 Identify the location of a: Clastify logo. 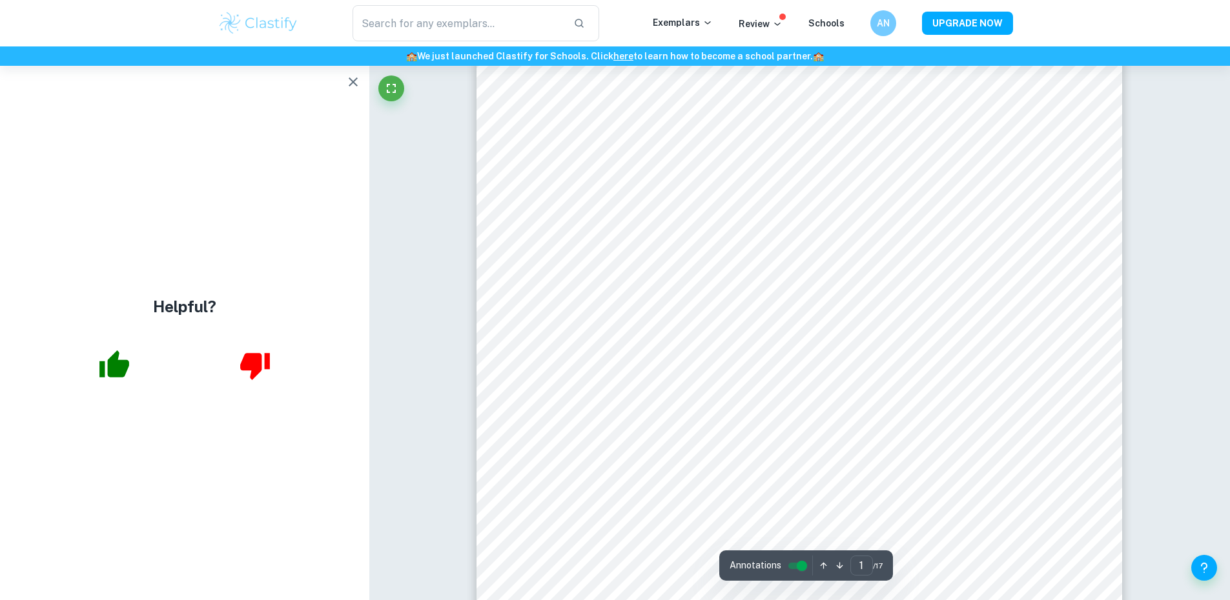
(258, 23).